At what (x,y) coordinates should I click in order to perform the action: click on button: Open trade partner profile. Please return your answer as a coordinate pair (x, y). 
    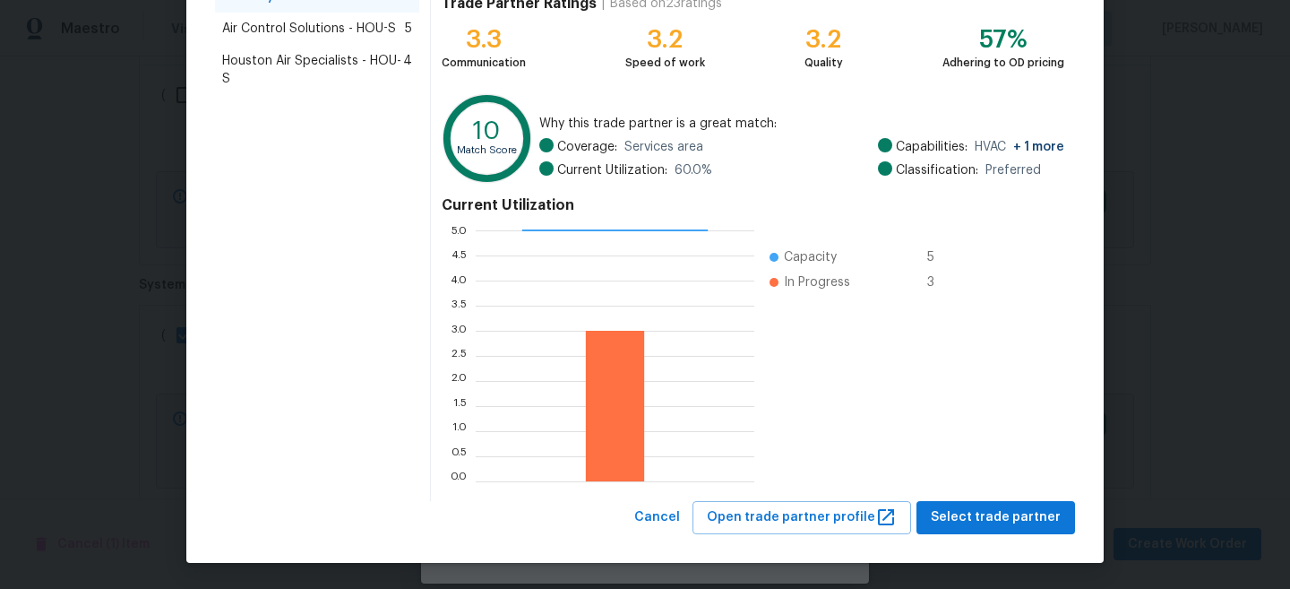
    Looking at the image, I should click on (802, 517).